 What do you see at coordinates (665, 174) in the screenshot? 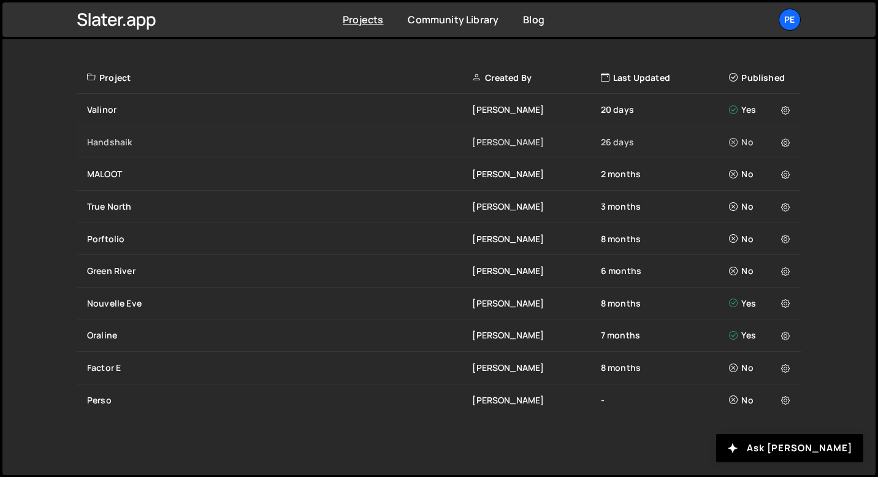
I see `div: 2 months` at bounding box center [665, 174].